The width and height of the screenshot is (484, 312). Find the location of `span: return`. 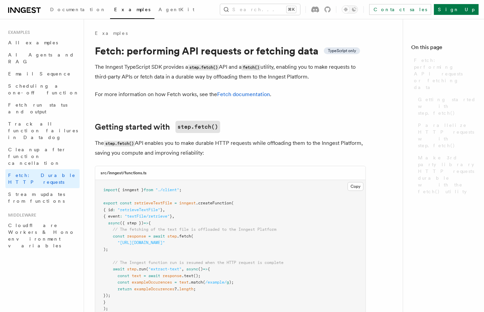

span: return is located at coordinates (125, 289).